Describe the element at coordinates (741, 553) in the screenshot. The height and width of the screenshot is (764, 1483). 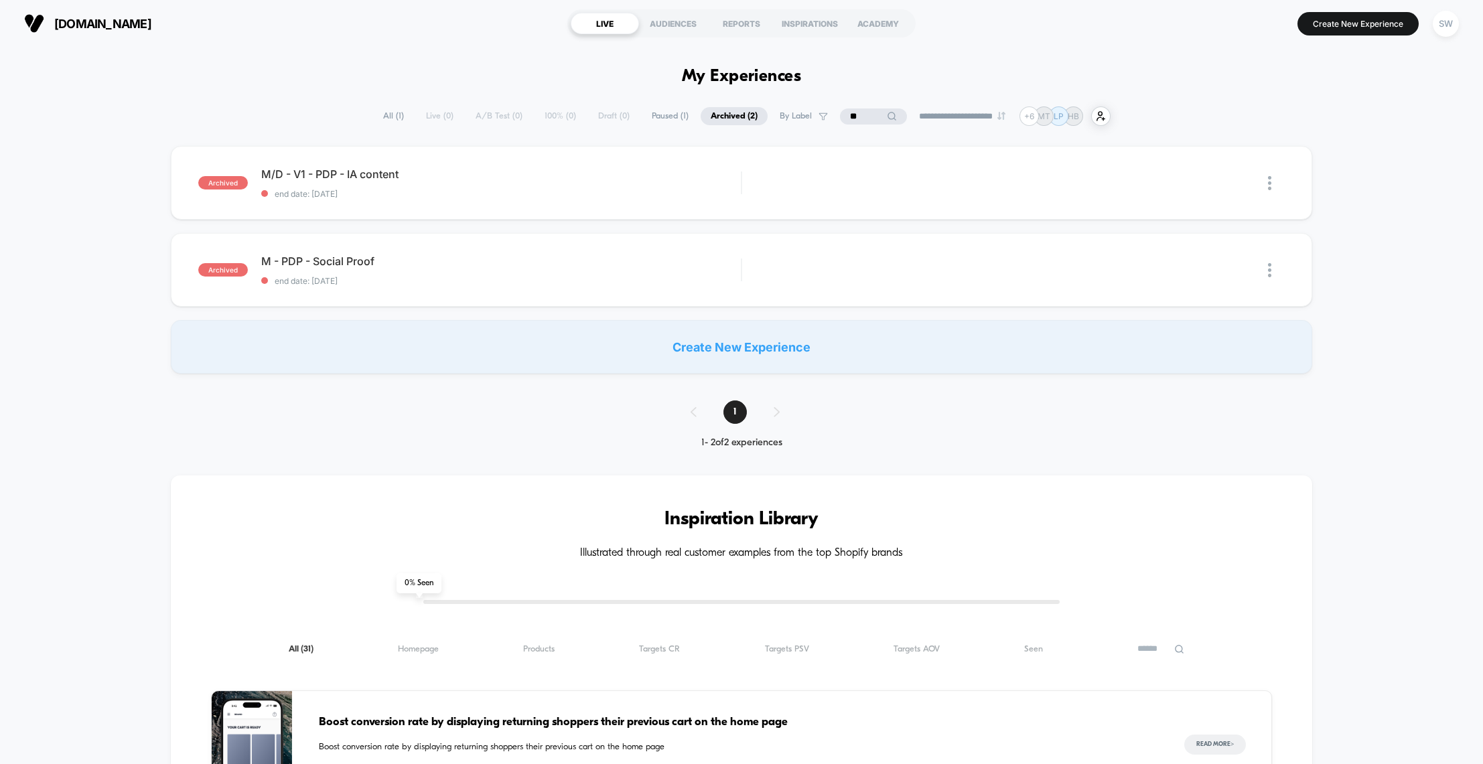
I see `h4: Illustrated through real customer examples from the top Shopify brands` at that location.